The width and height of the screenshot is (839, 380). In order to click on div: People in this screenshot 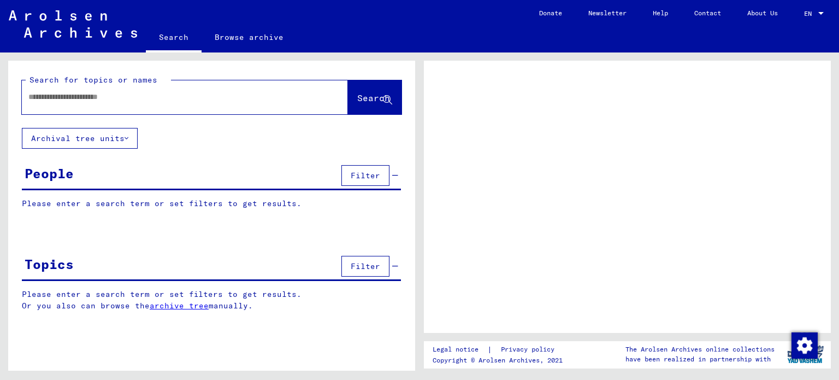, I will do `click(49, 173)`.